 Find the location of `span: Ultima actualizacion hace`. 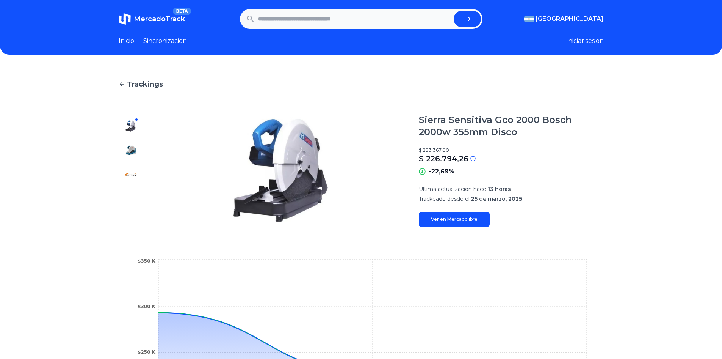

span: Ultima actualizacion hace is located at coordinates (453, 189).